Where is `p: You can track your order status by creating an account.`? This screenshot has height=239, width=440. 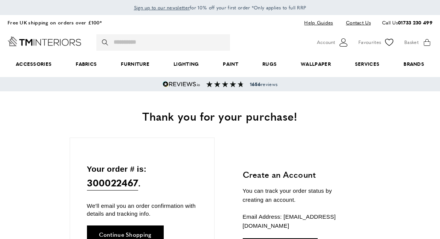
p: You can track your order status by creating an account. is located at coordinates (298, 196).